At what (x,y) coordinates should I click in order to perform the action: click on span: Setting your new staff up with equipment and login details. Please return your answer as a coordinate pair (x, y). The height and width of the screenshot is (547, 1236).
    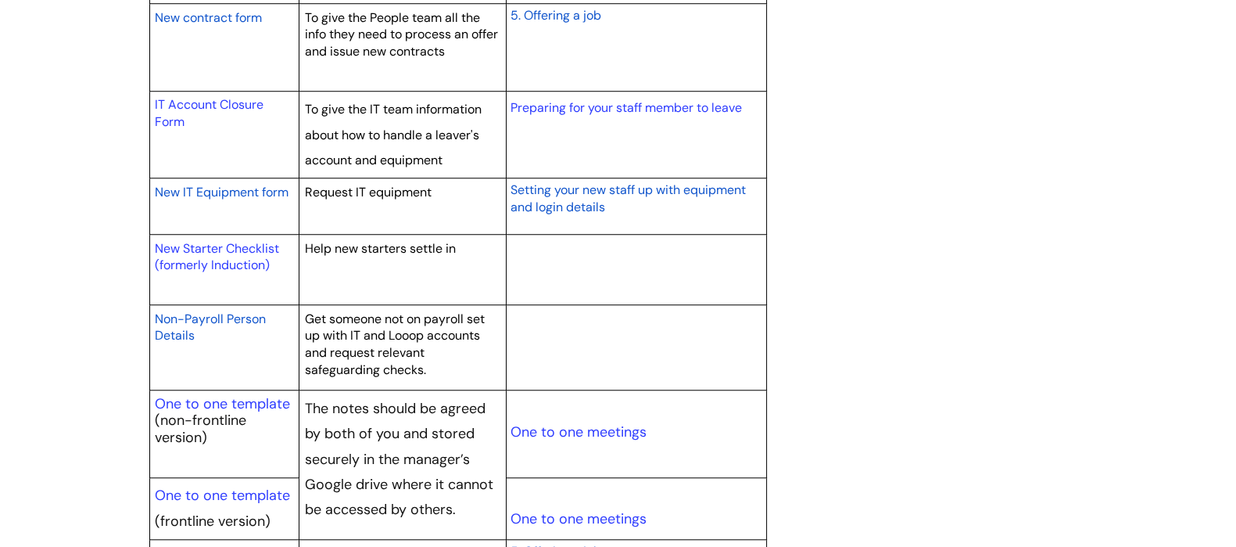
    Looking at the image, I should click on (627, 198).